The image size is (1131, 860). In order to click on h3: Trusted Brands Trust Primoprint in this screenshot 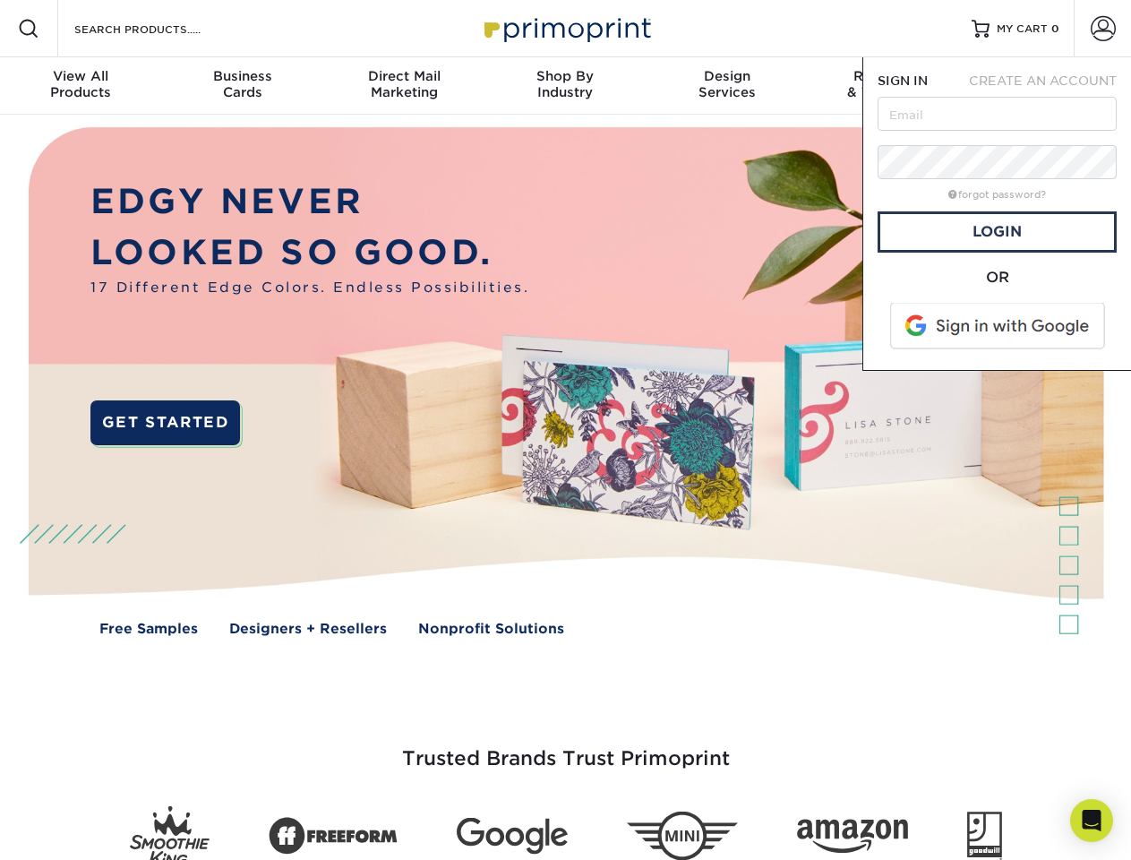, I will do `click(566, 748)`.